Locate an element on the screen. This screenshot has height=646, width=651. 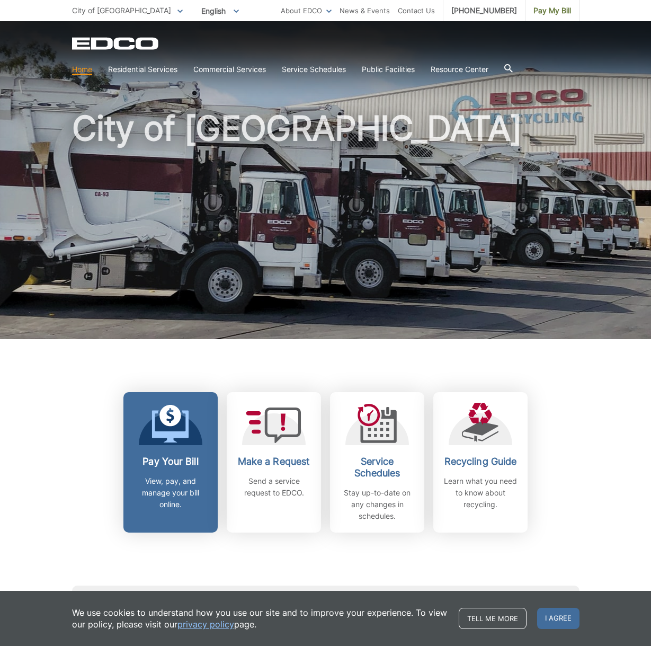
a: Service Schedules Stay up-to-date on any changes in schedules. is located at coordinates (377, 462).